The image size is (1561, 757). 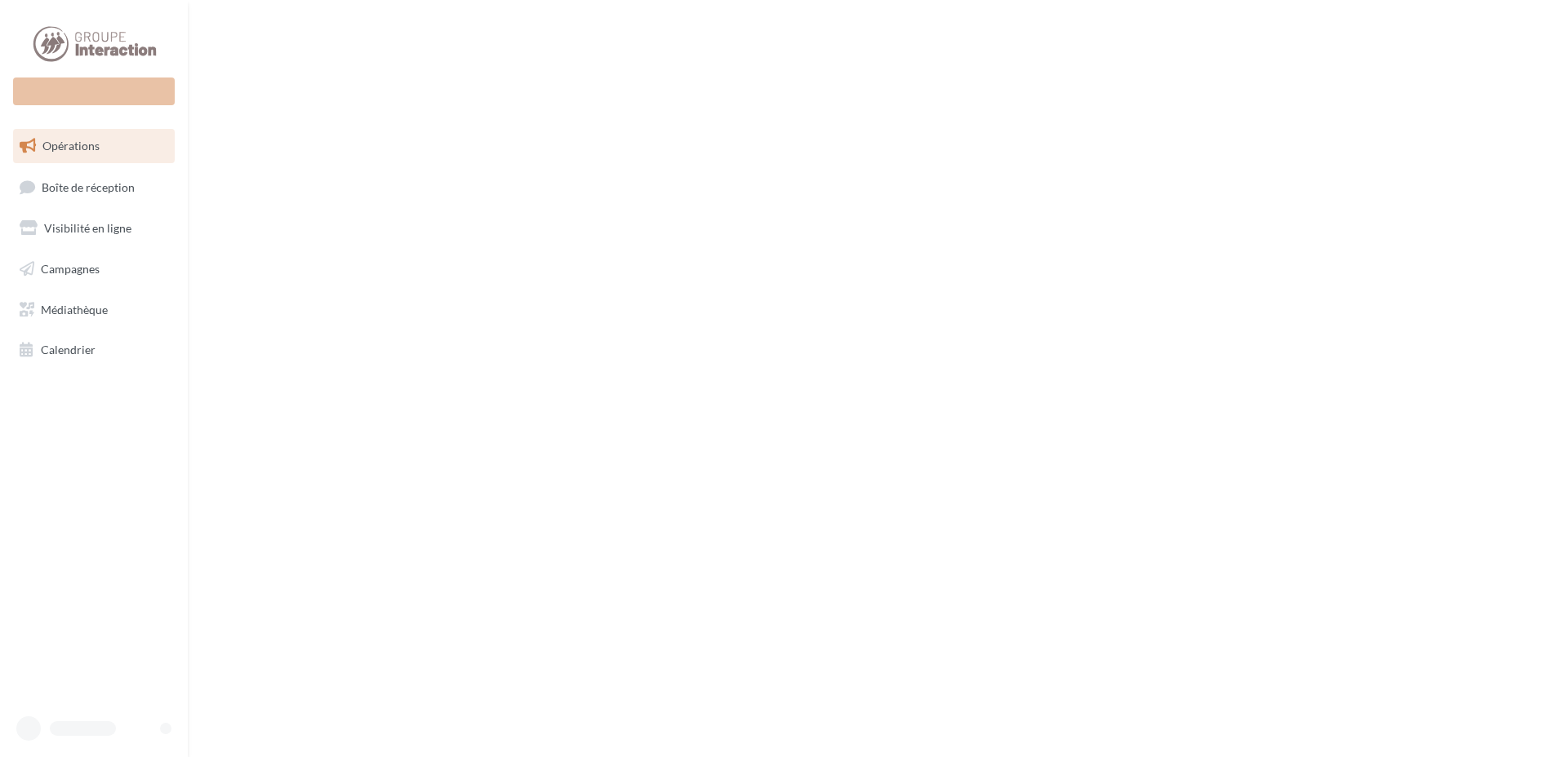 What do you see at coordinates (87, 228) in the screenshot?
I see `span: Visibilité en ligne` at bounding box center [87, 228].